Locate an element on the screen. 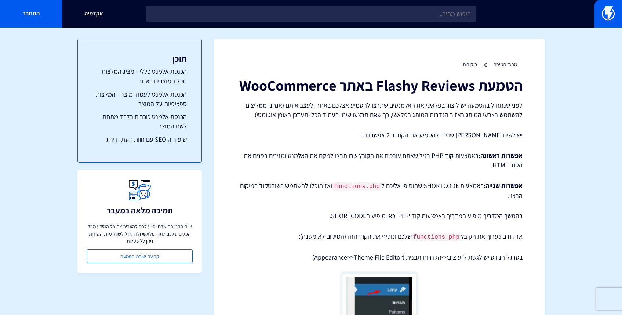  p: בהמשך המדריך מופיע המדריך באמצעות קוד PHP וכאן מופיע הSHORTCODE. is located at coordinates (380, 216).